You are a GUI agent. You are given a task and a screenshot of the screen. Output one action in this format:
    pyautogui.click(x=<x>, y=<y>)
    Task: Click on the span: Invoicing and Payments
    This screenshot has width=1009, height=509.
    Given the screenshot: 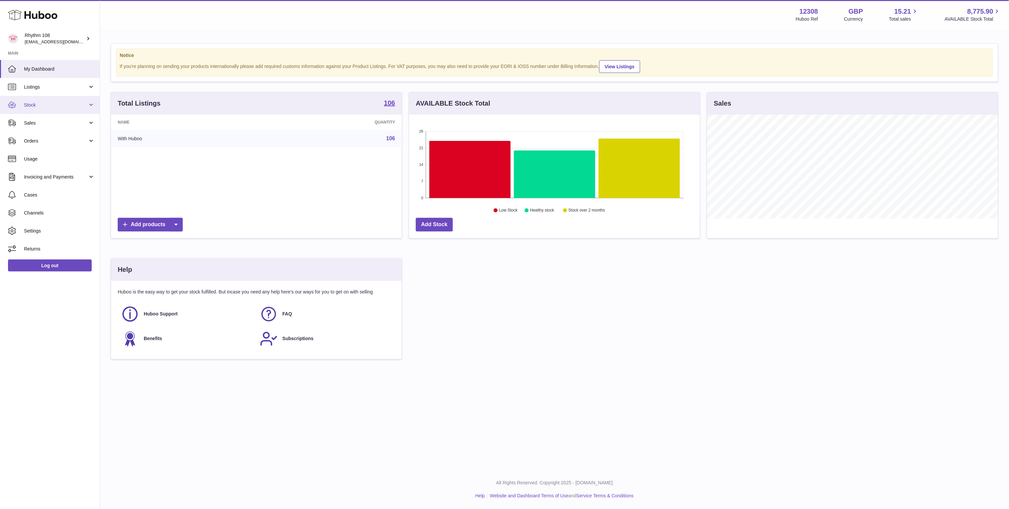 What is the action you would take?
    pyautogui.click(x=56, y=177)
    